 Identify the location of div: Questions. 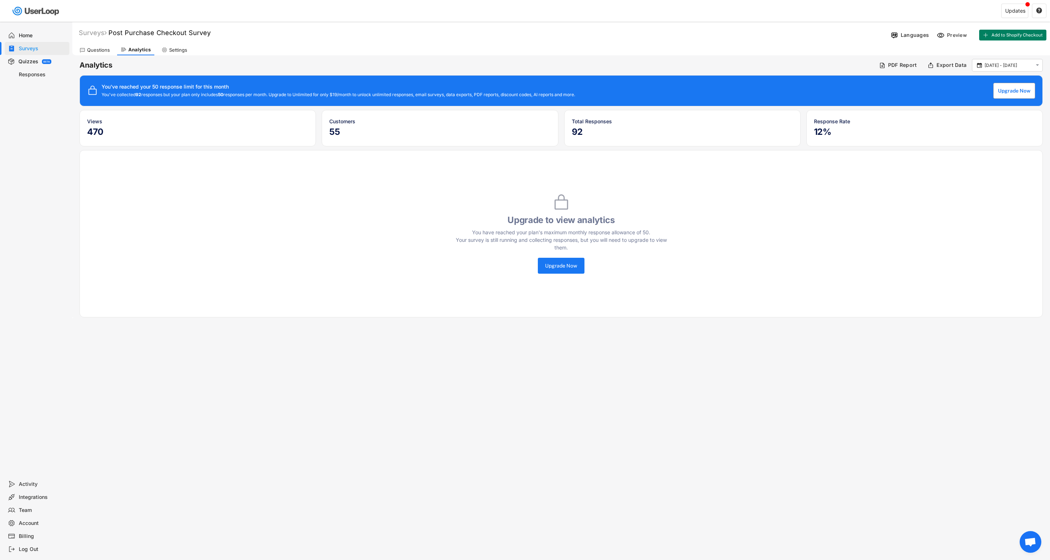
(98, 50).